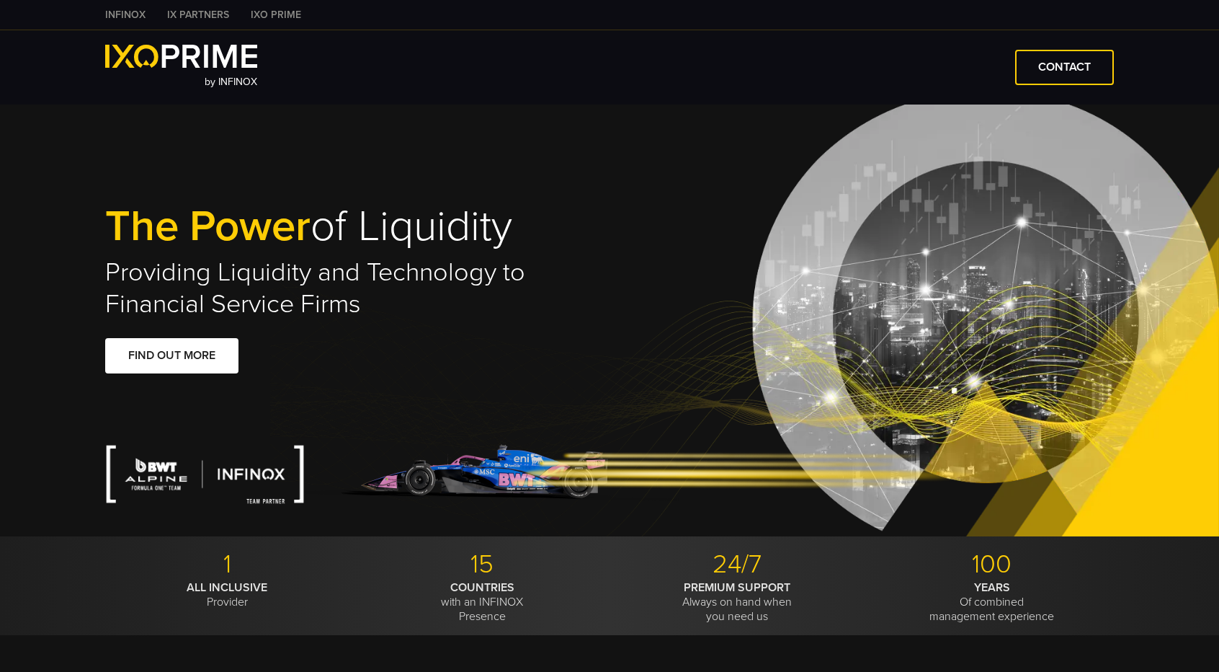 The width and height of the screenshot is (1219, 672). I want to click on a: INFINOX, so click(125, 14).